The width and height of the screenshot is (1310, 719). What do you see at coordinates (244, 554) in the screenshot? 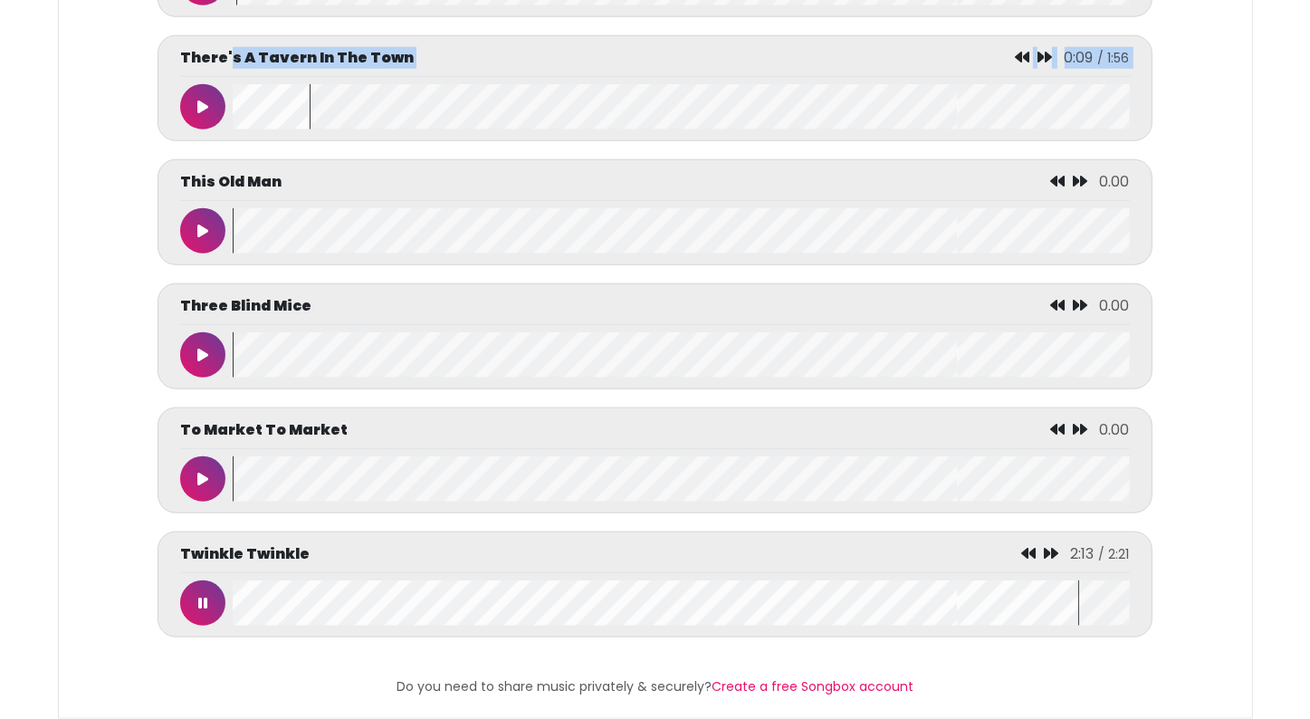
I see `p: Twinkle Twinkle` at bounding box center [244, 554].